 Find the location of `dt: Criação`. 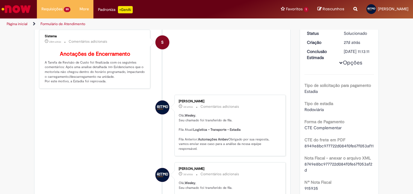

dt: Criação is located at coordinates (321, 42).